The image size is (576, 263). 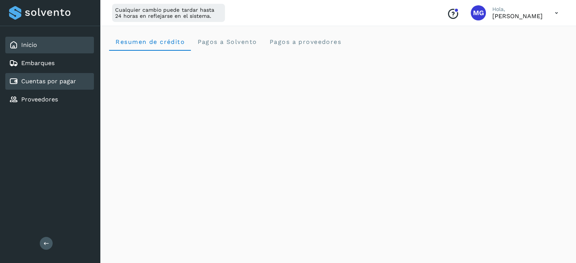 I want to click on div: Inicio, so click(x=50, y=45).